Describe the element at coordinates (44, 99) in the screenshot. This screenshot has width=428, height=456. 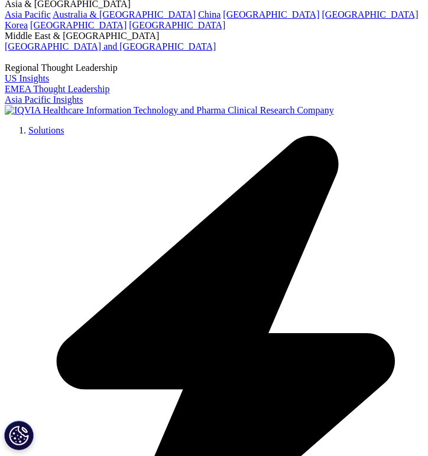
I see `span: Asia Pacific Insights` at that location.